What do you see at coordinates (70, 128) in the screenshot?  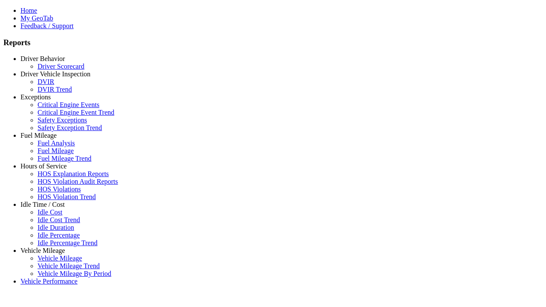 I see `a: Safety Exception Trend` at bounding box center [70, 128].